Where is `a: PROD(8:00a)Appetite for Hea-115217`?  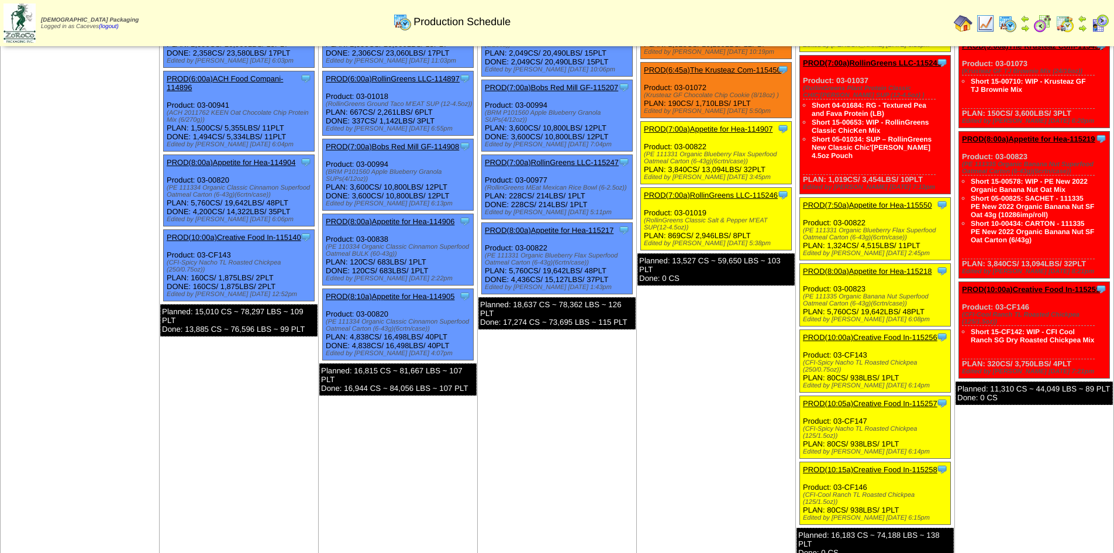 a: PROD(8:00a)Appetite for Hea-115217 is located at coordinates (549, 230).